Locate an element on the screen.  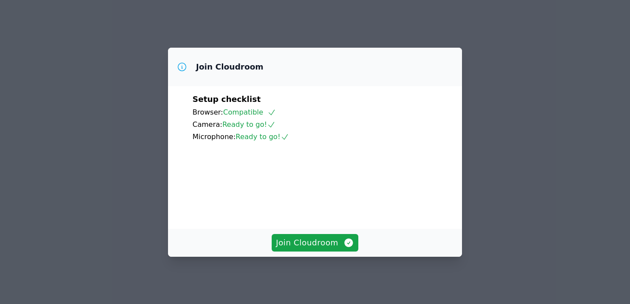
h3: Join Cloudroom is located at coordinates (230, 67).